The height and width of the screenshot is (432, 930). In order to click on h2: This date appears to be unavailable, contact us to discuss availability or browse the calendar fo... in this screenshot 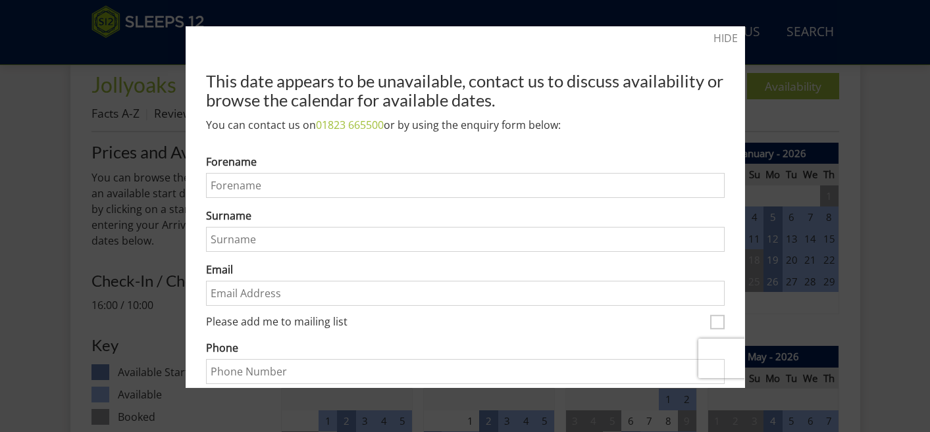, I will do `click(465, 90)`.